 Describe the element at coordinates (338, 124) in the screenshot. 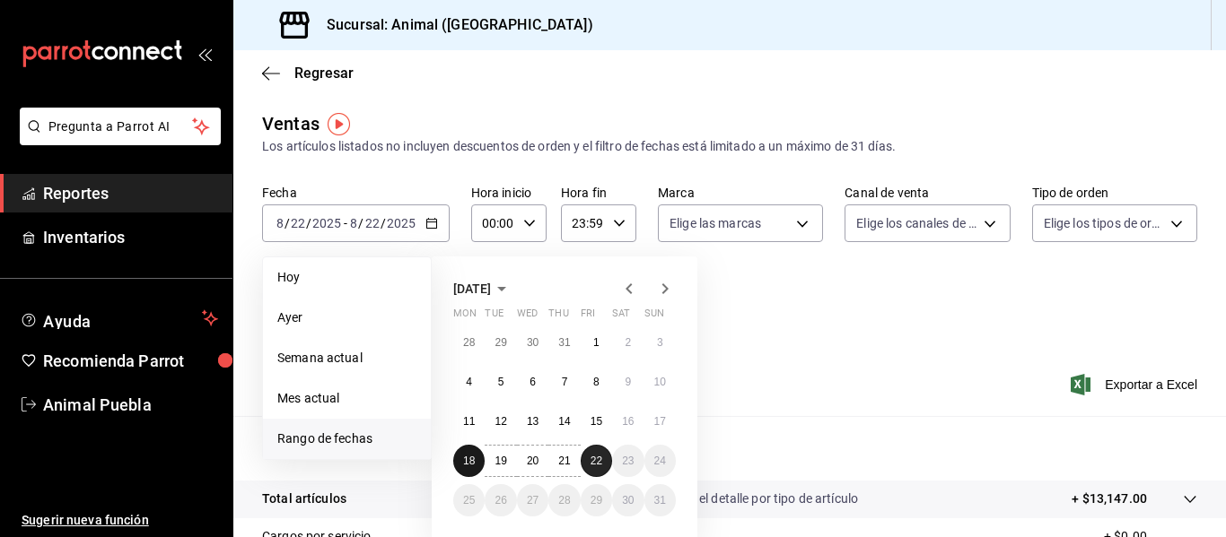

I see `button: Tooltip marker` at that location.